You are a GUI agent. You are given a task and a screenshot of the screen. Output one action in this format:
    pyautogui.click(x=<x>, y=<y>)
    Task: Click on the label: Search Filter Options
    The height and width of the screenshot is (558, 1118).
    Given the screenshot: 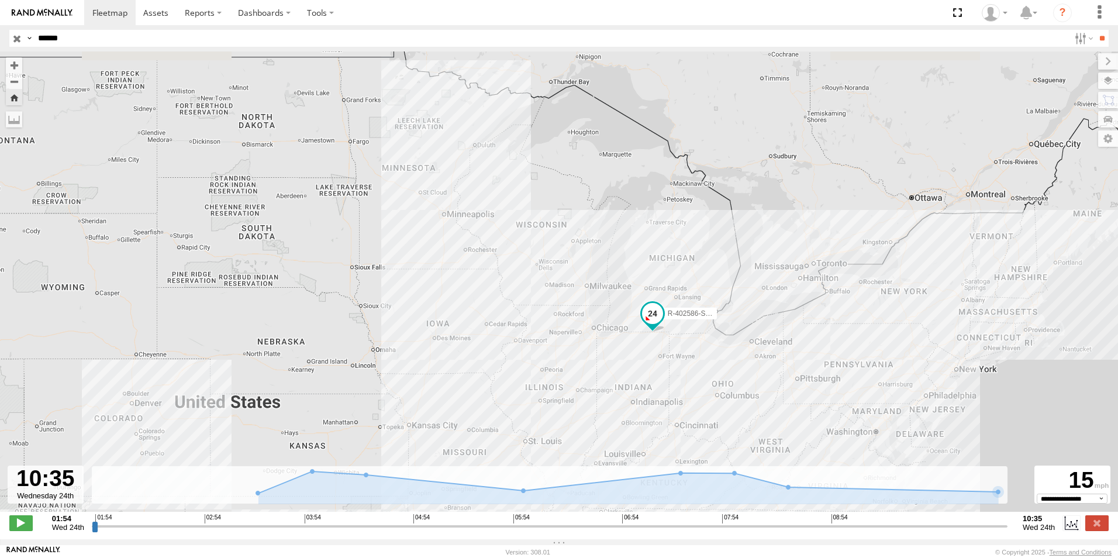 What is the action you would take?
    pyautogui.click(x=1082, y=38)
    